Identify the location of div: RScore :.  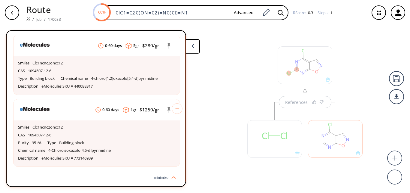
(303, 13).